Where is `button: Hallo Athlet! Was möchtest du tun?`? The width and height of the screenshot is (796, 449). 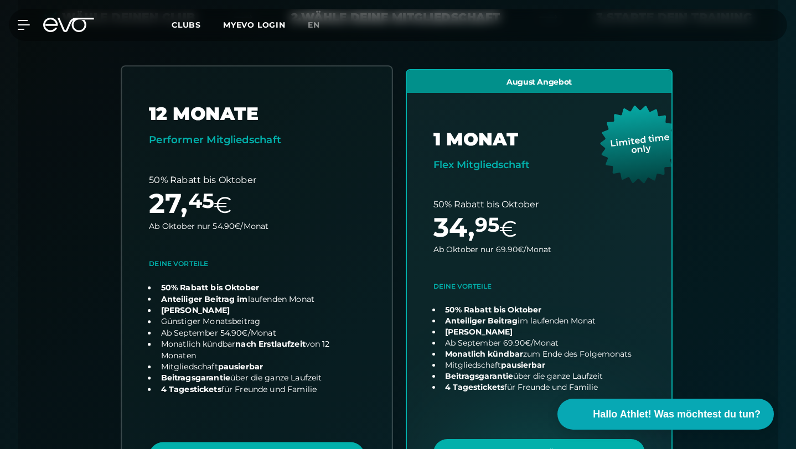
button: Hallo Athlet! Was möchtest du tun? is located at coordinates (665, 414).